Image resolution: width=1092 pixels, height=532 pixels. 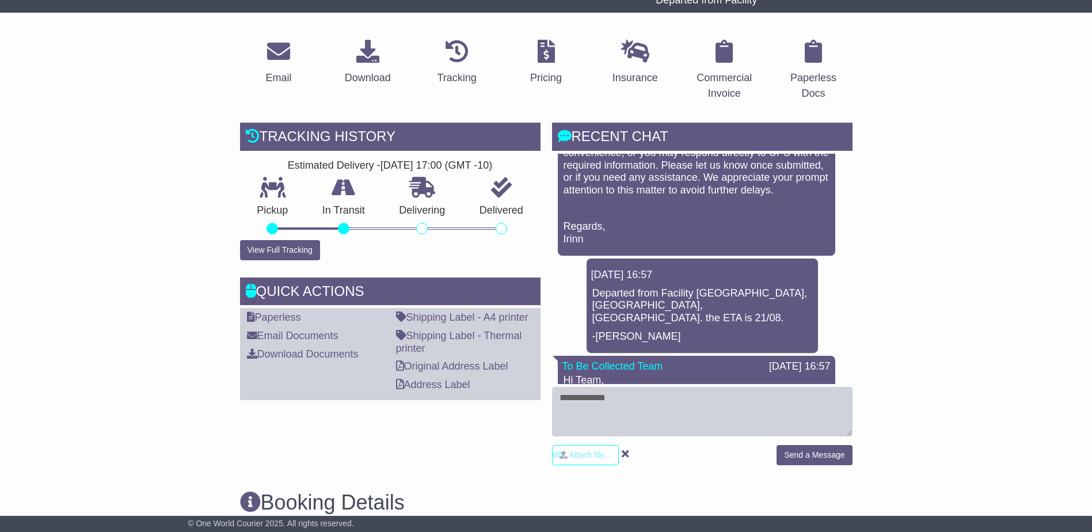 What do you see at coordinates (702, 138) in the screenshot?
I see `div: RECENT CHAT` at bounding box center [702, 138].